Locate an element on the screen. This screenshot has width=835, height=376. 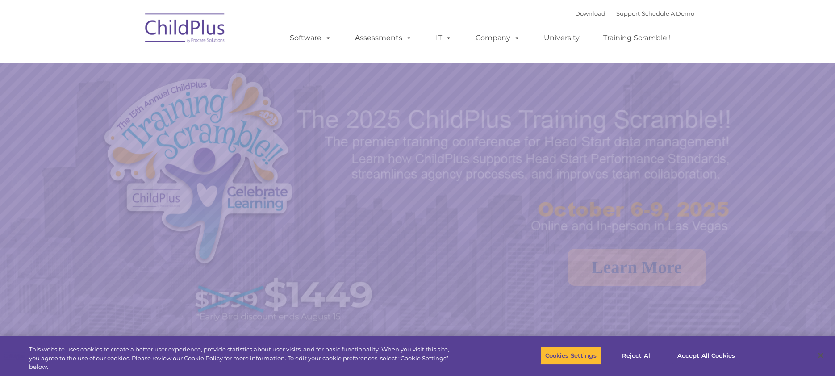
button: Reject All is located at coordinates (636, 355).